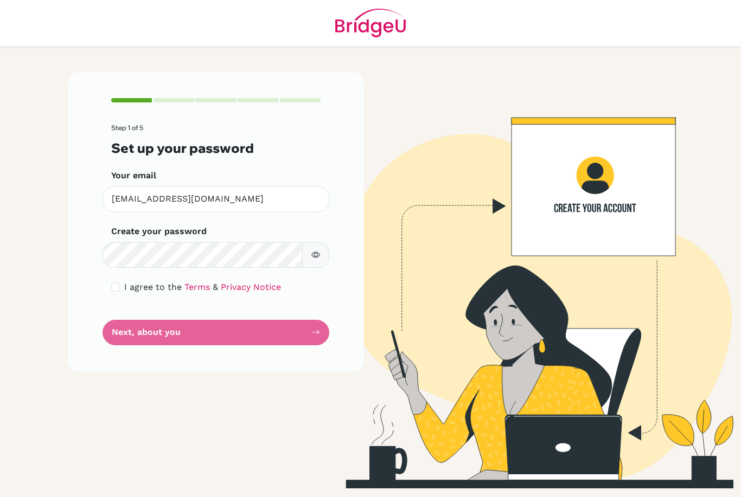 The image size is (741, 497). Describe the element at coordinates (133, 176) in the screenshot. I see `label: Your email` at that location.